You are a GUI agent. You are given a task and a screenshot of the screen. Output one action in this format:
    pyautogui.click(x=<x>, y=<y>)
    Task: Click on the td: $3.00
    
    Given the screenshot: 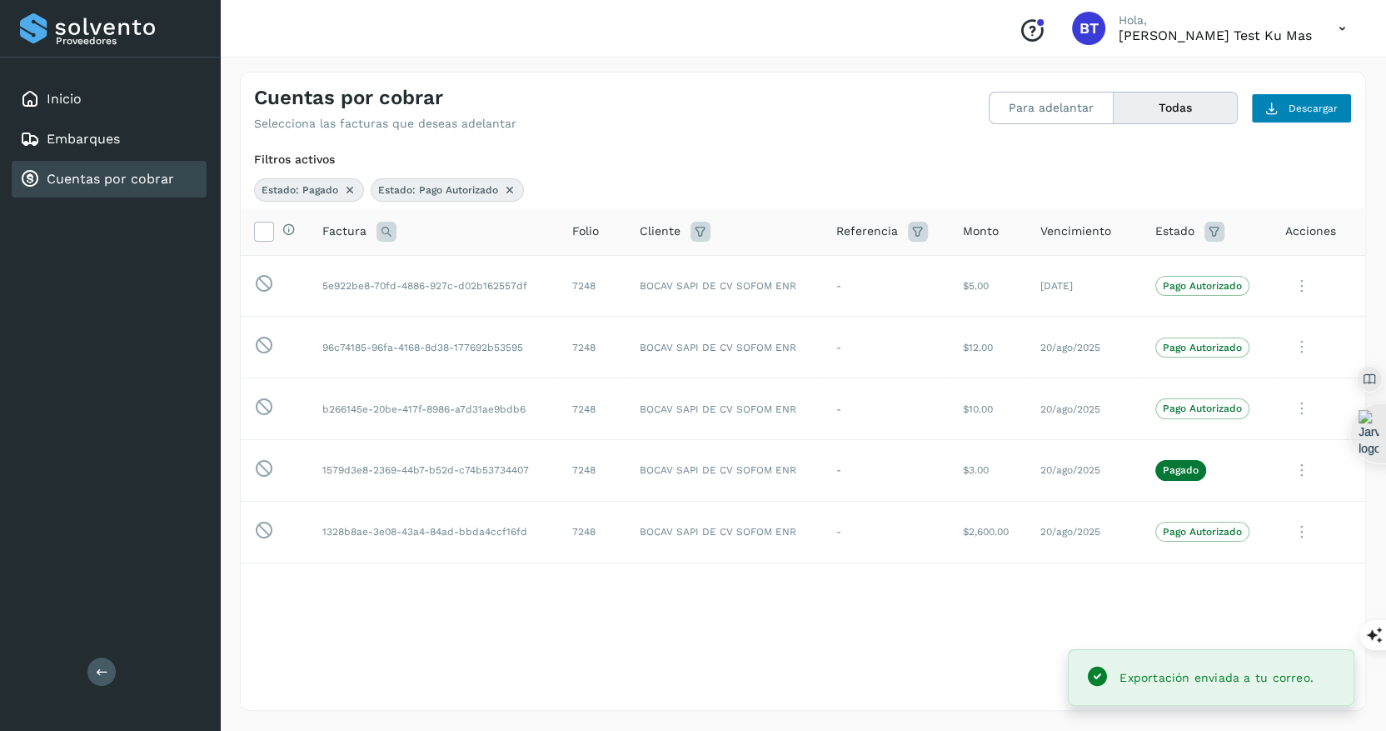 What is the action you would take?
    pyautogui.click(x=988, y=470)
    